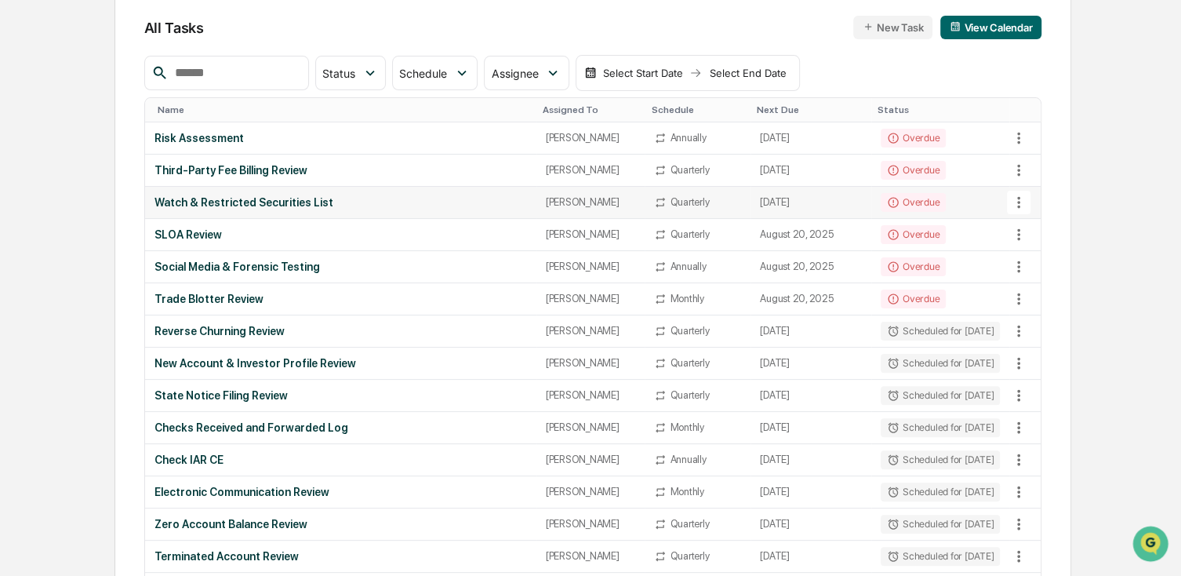  Describe the element at coordinates (748, 73) in the screenshot. I see `div: Select End Date` at that location.